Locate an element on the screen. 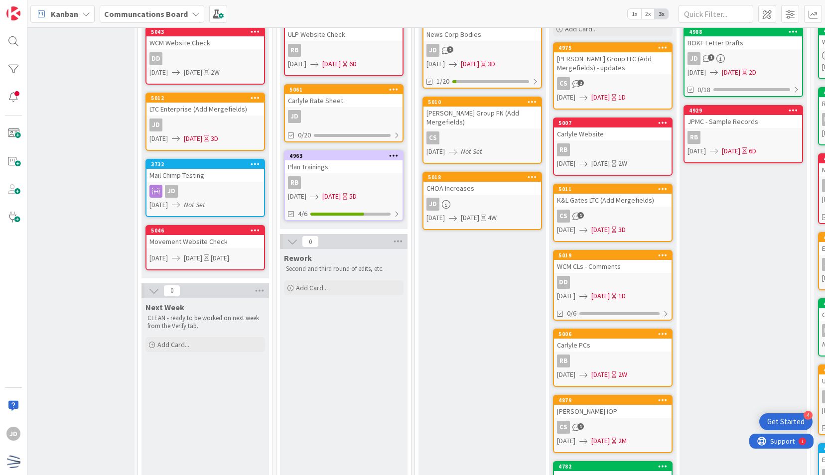 This screenshot has width=825, height=475. span: 1/20 is located at coordinates (443, 81).